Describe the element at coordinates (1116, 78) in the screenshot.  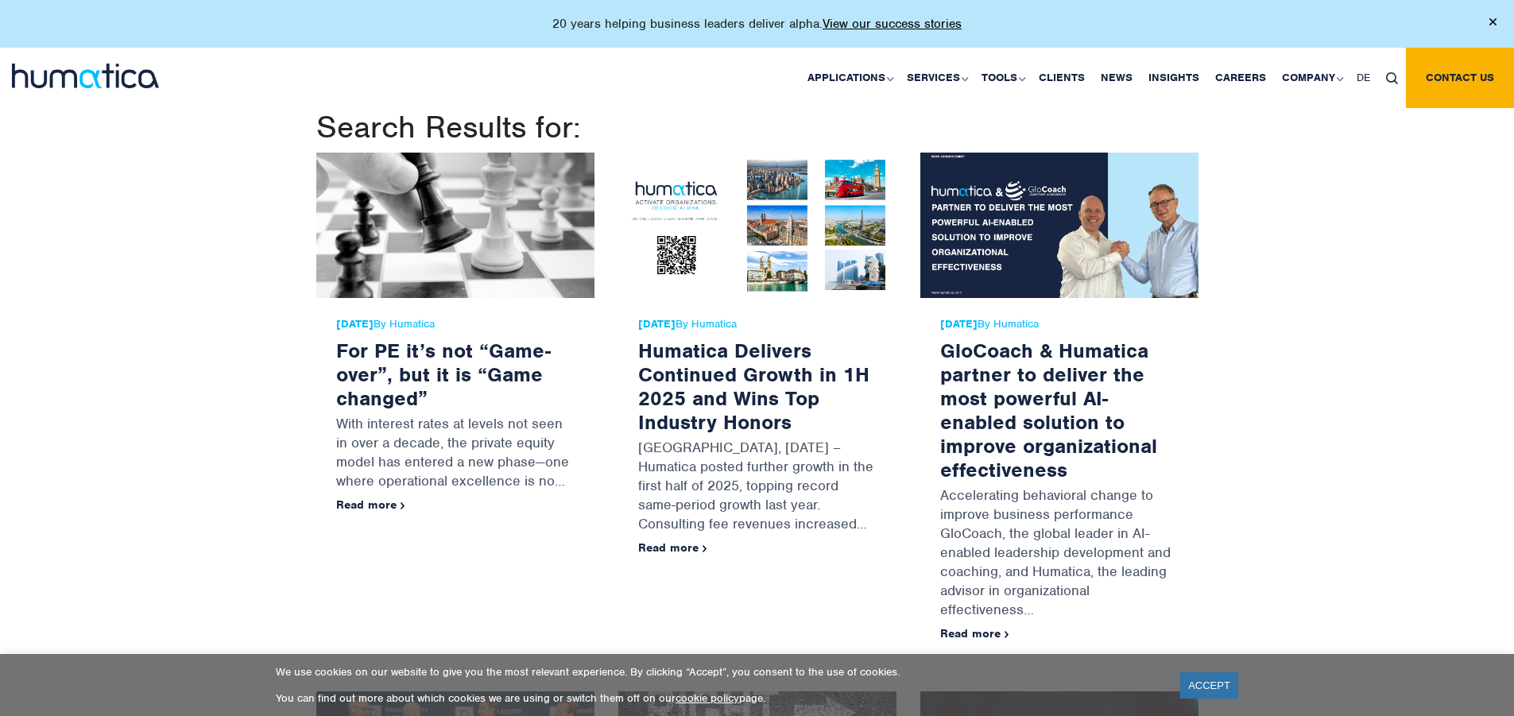
I see `a: News` at that location.